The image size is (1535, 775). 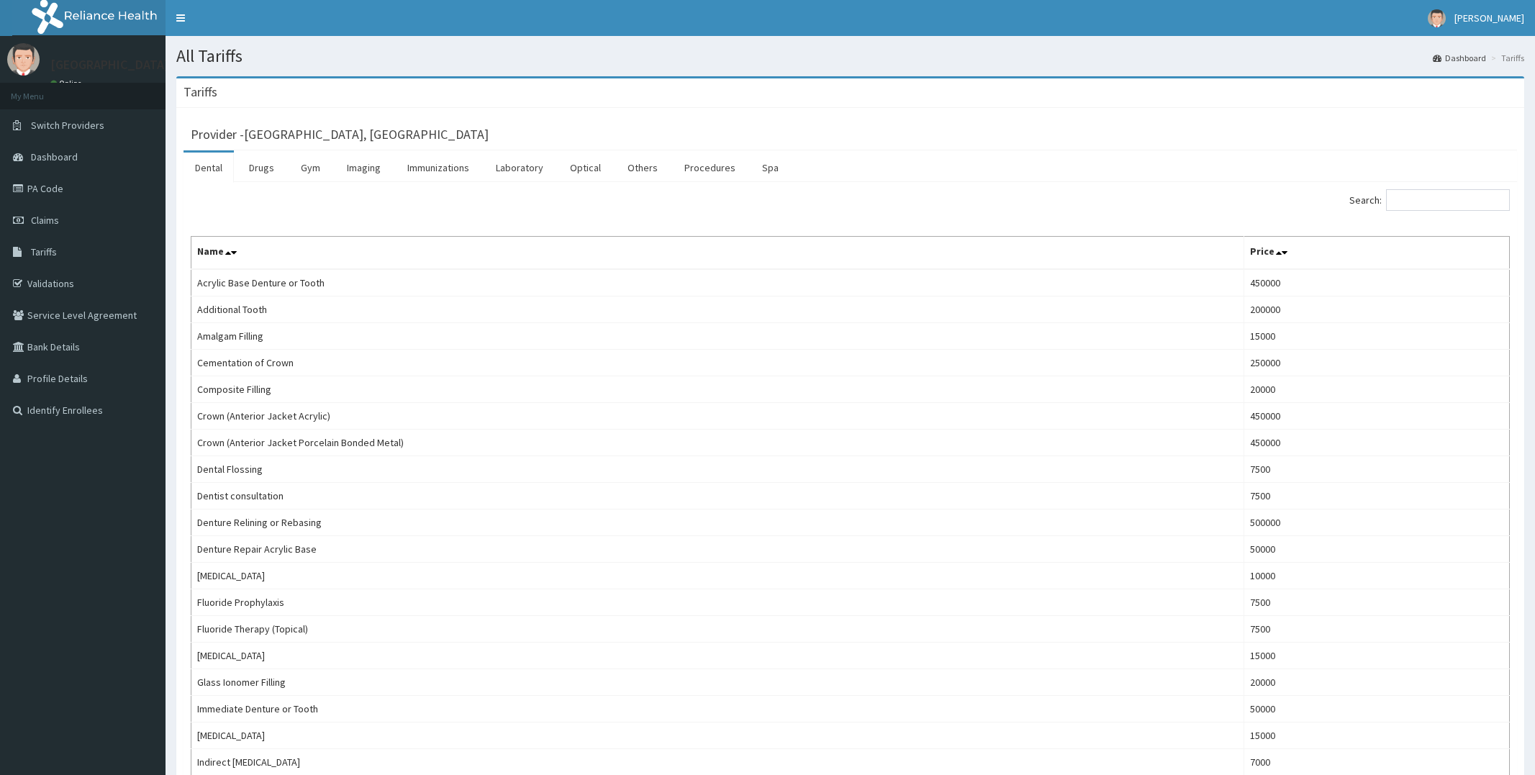 What do you see at coordinates (68, 125) in the screenshot?
I see `span: Switch Providers` at bounding box center [68, 125].